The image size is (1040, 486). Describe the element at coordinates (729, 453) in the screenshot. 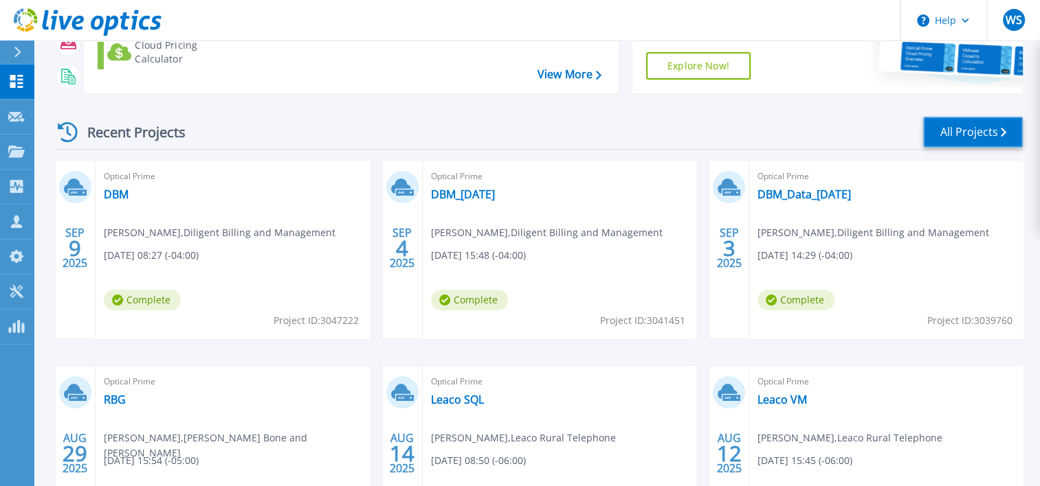

I see `span: 12` at that location.